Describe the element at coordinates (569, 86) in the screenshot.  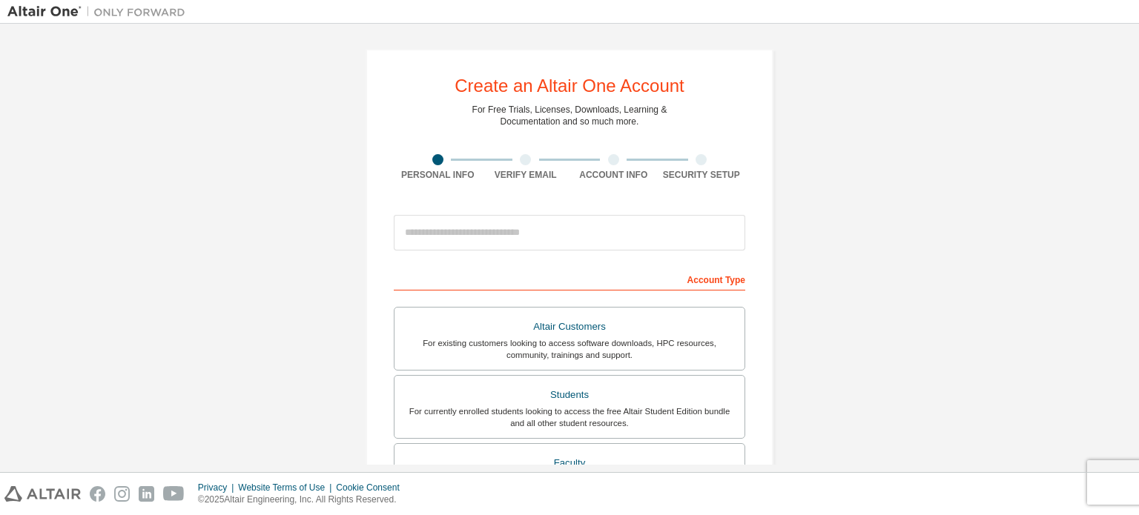
I see `div: Create an Altair One Account` at that location.